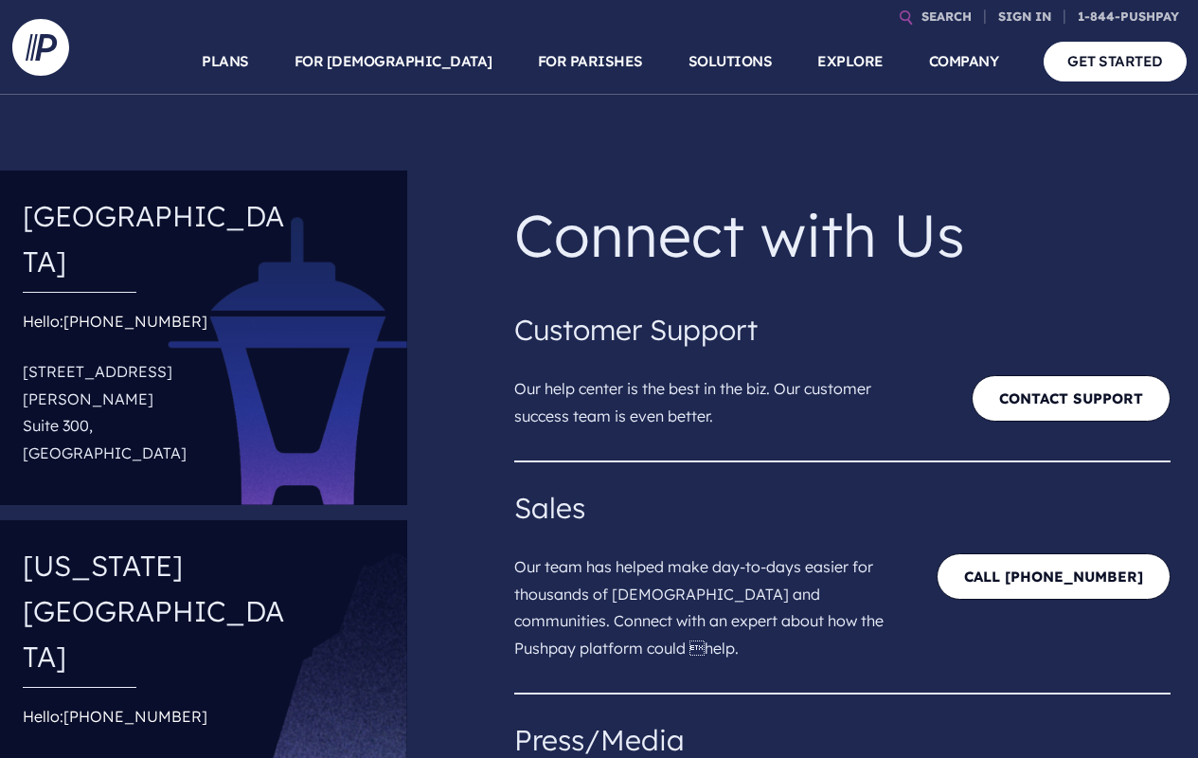  Describe the element at coordinates (1071, 398) in the screenshot. I see `a: Contact Support` at that location.